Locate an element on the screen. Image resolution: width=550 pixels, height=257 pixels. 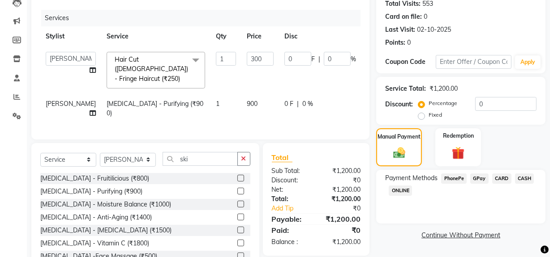
span: PhonePe is located at coordinates (453, 179).